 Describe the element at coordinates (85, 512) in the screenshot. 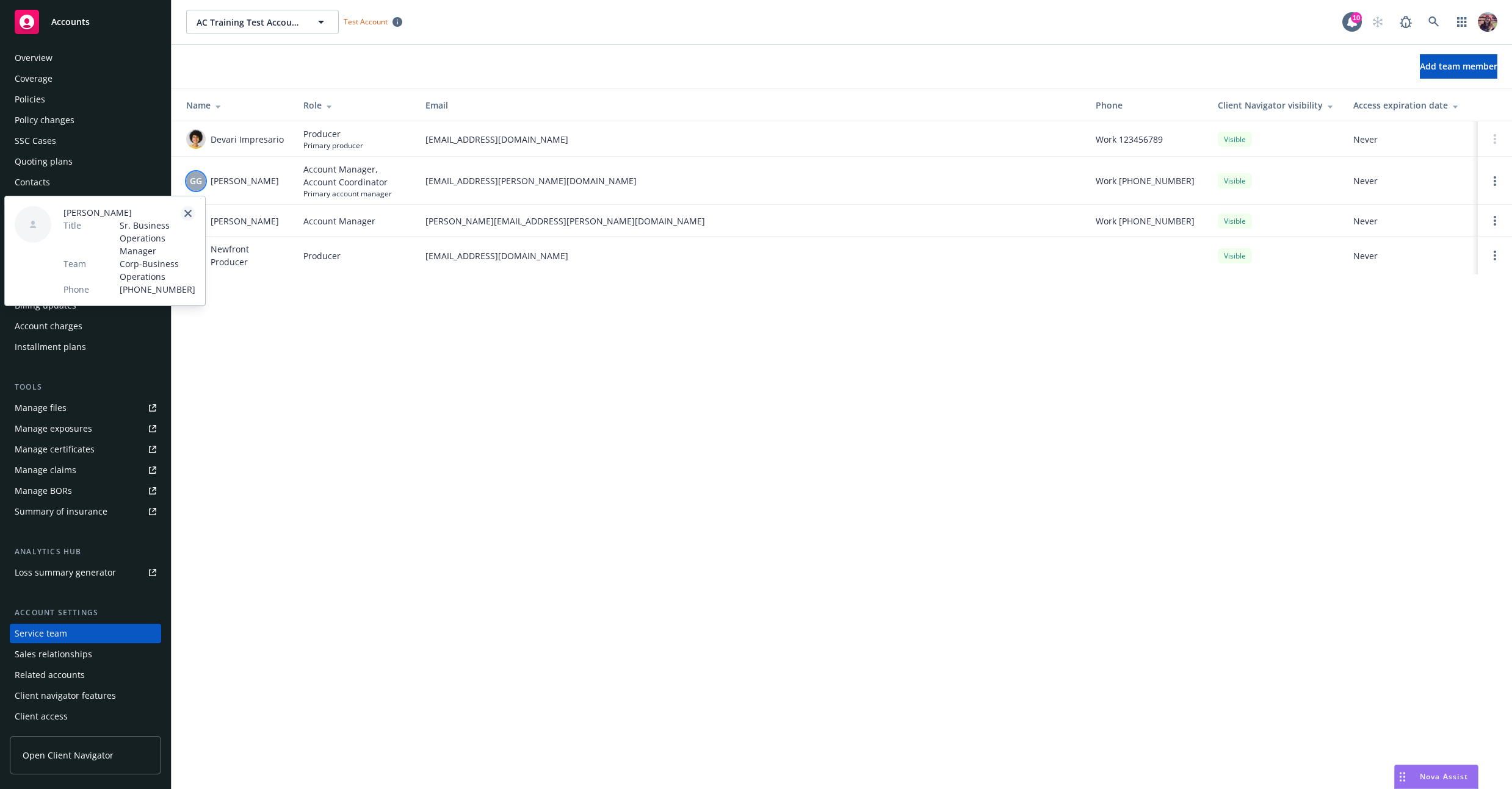

I see `a: Summary of insurance` at that location.